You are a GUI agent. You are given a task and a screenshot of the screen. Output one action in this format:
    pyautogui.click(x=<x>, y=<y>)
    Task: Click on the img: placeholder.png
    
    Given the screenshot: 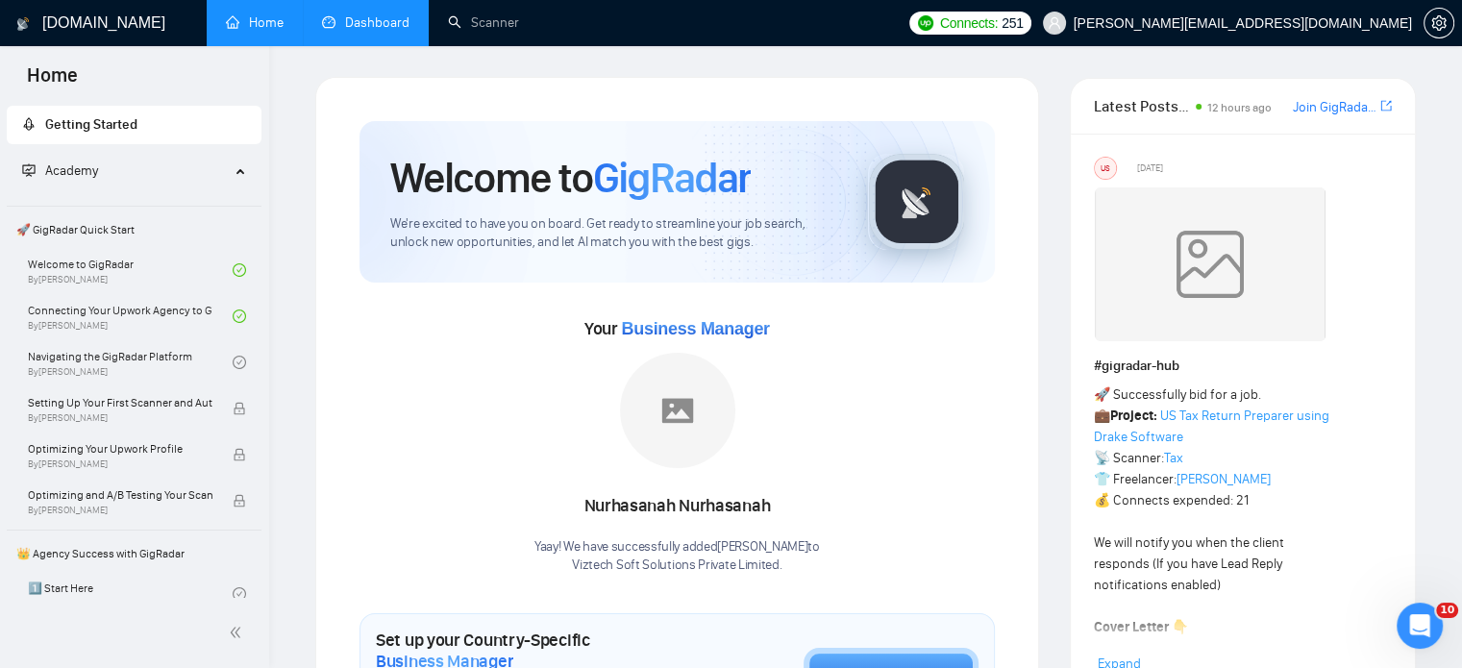 What is the action you would take?
    pyautogui.click(x=678, y=411)
    